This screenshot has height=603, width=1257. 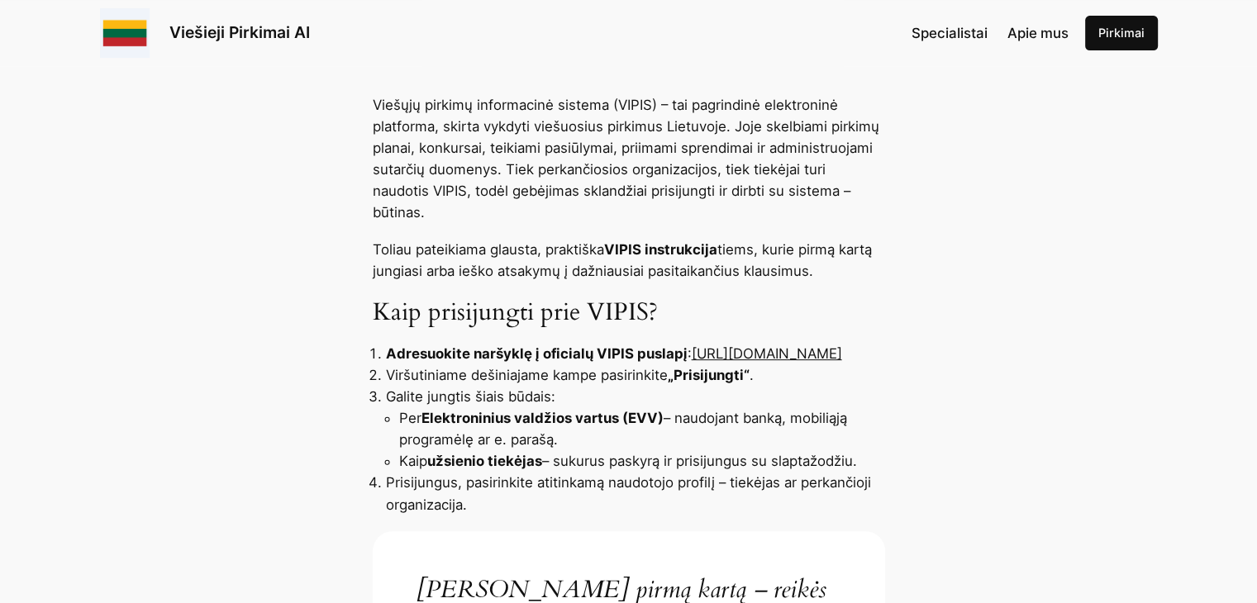 I want to click on a: Pirkimai, so click(x=1121, y=33).